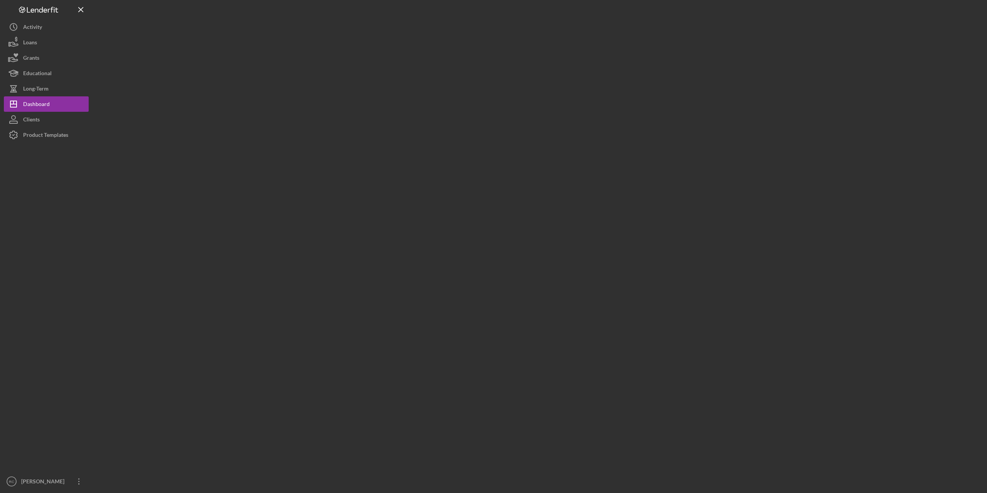 Image resolution: width=987 pixels, height=493 pixels. What do you see at coordinates (46, 42) in the screenshot?
I see `a: Loans` at bounding box center [46, 42].